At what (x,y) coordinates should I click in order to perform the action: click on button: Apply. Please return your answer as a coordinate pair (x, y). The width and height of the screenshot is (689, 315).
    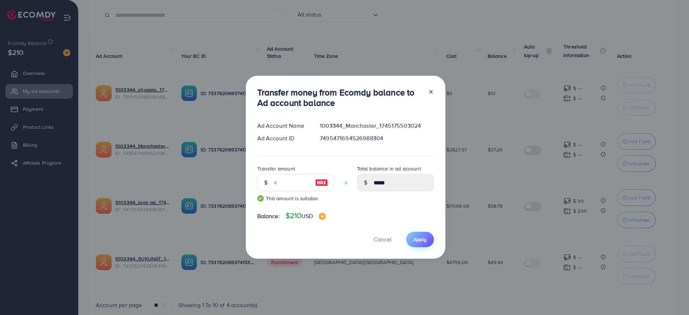
    Looking at the image, I should click on (420, 239).